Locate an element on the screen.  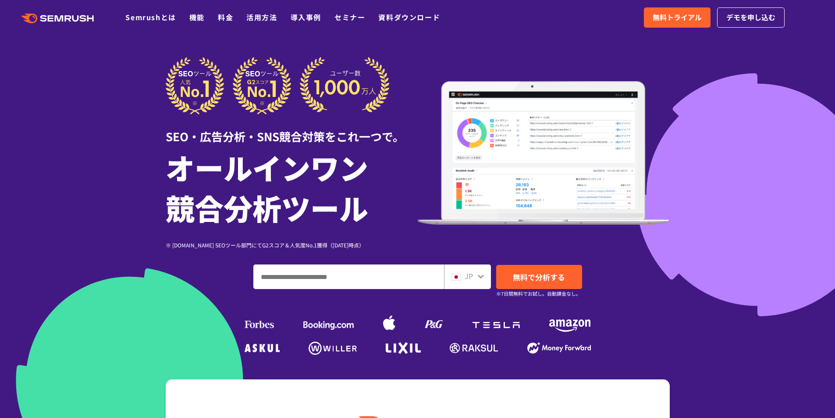
a: 無料トライアル is located at coordinates (677, 18).